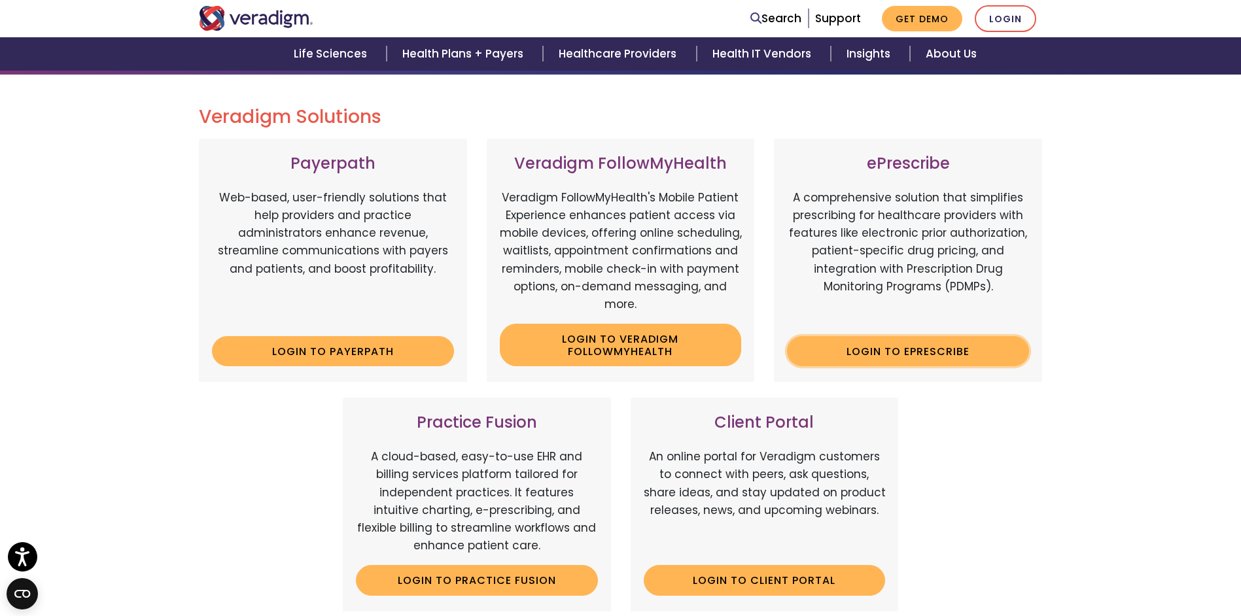  Describe the element at coordinates (465, 54) in the screenshot. I see `a: Health Plans + Payers` at that location.